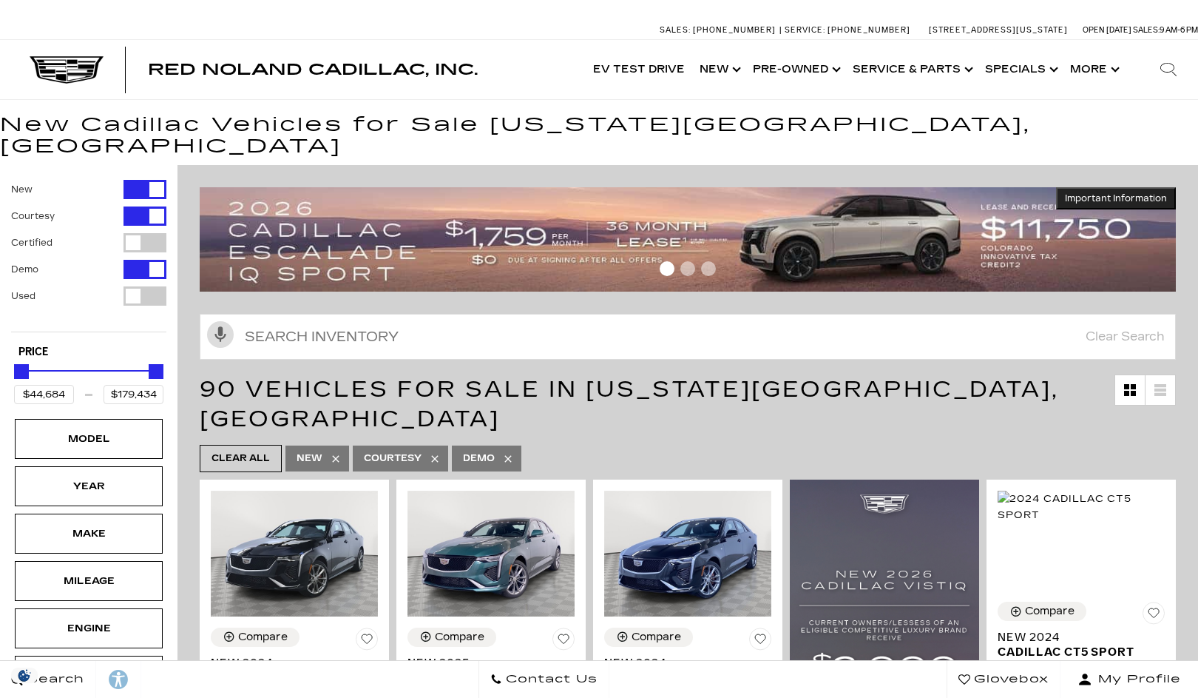  What do you see at coordinates (23, 296) in the screenshot?
I see `label: Used` at bounding box center [23, 296].